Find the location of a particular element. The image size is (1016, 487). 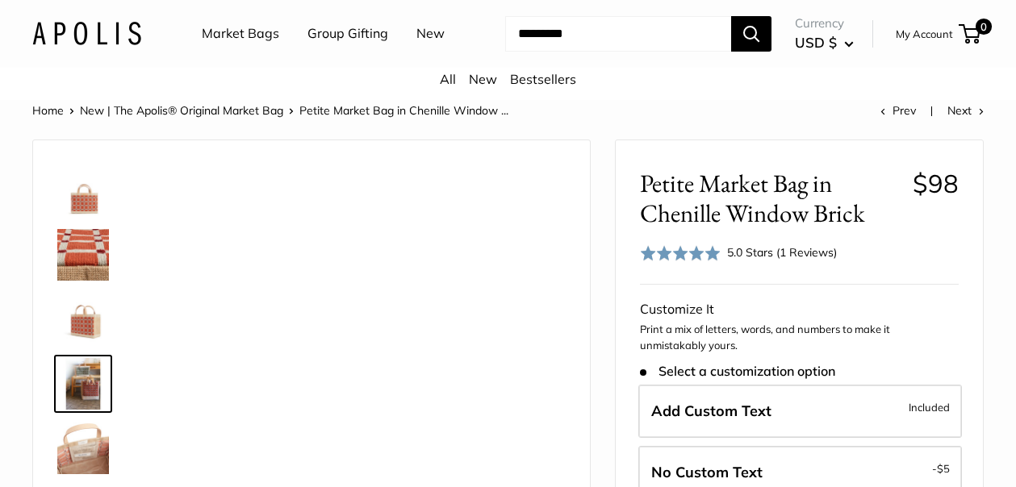

span: Petite Market Bag in Chenille Window Brick is located at coordinates (770, 198).